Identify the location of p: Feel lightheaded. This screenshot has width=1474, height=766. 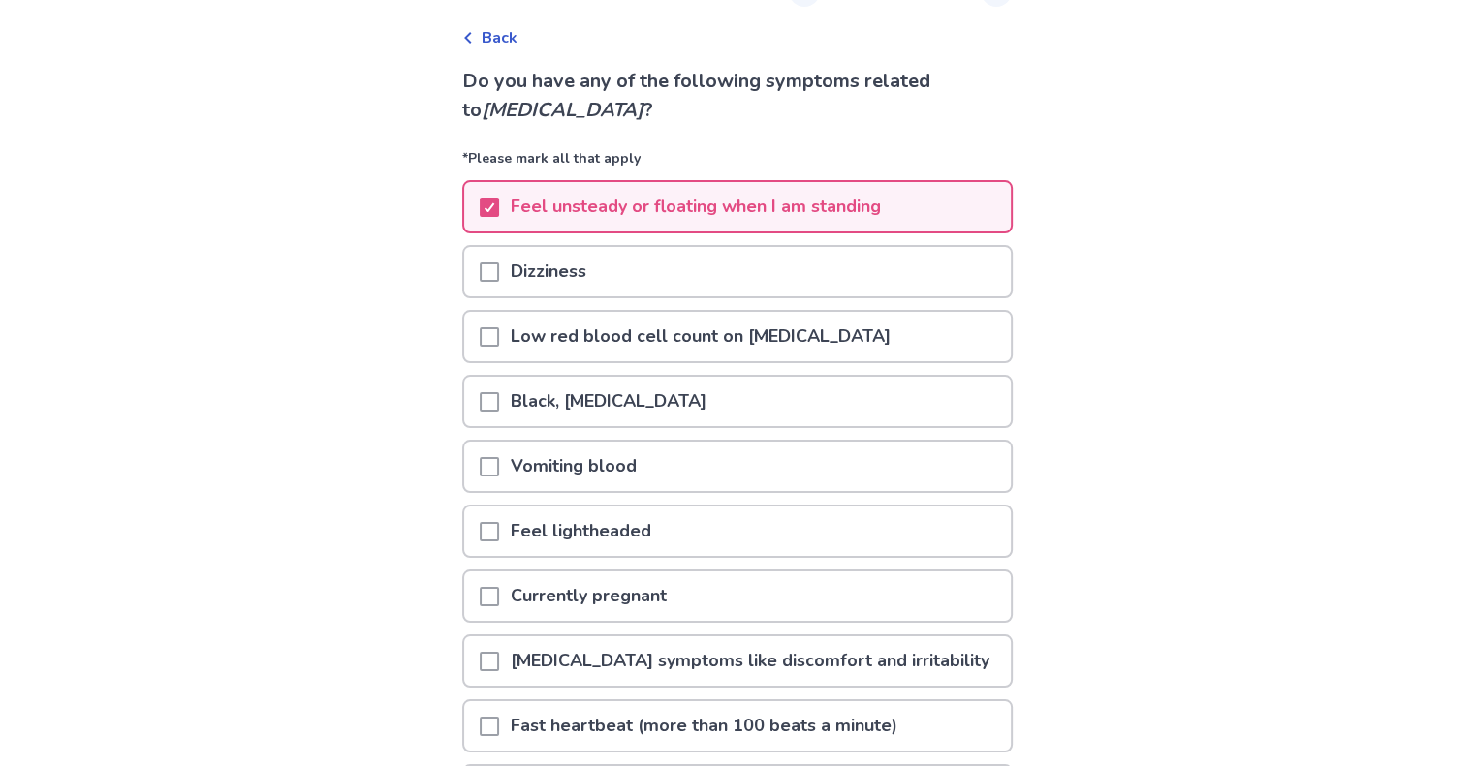
(580, 531).